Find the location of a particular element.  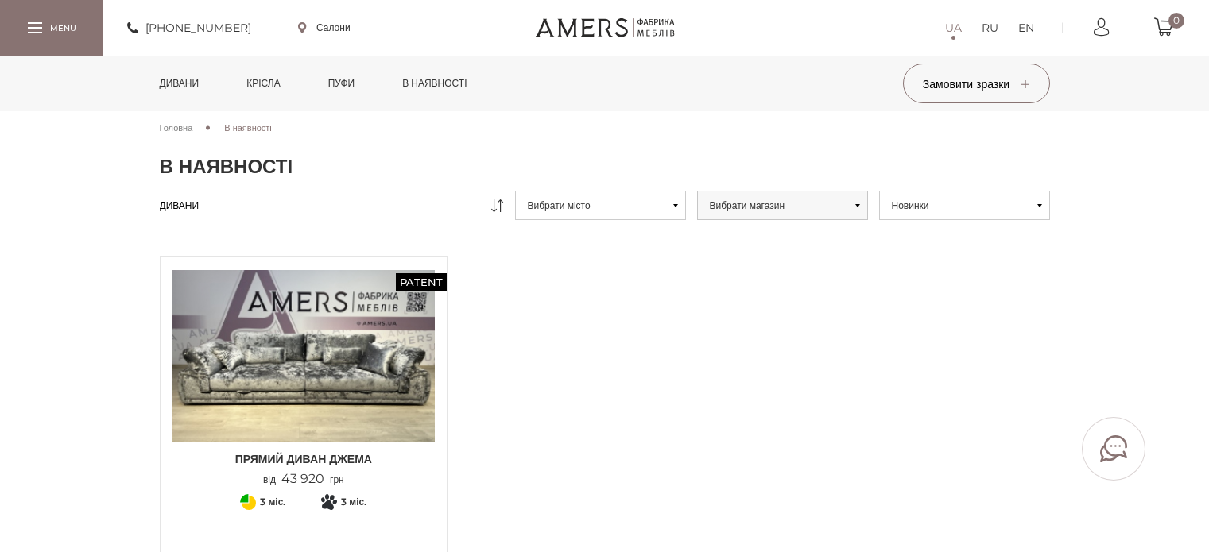

a: Головна is located at coordinates (176, 128).